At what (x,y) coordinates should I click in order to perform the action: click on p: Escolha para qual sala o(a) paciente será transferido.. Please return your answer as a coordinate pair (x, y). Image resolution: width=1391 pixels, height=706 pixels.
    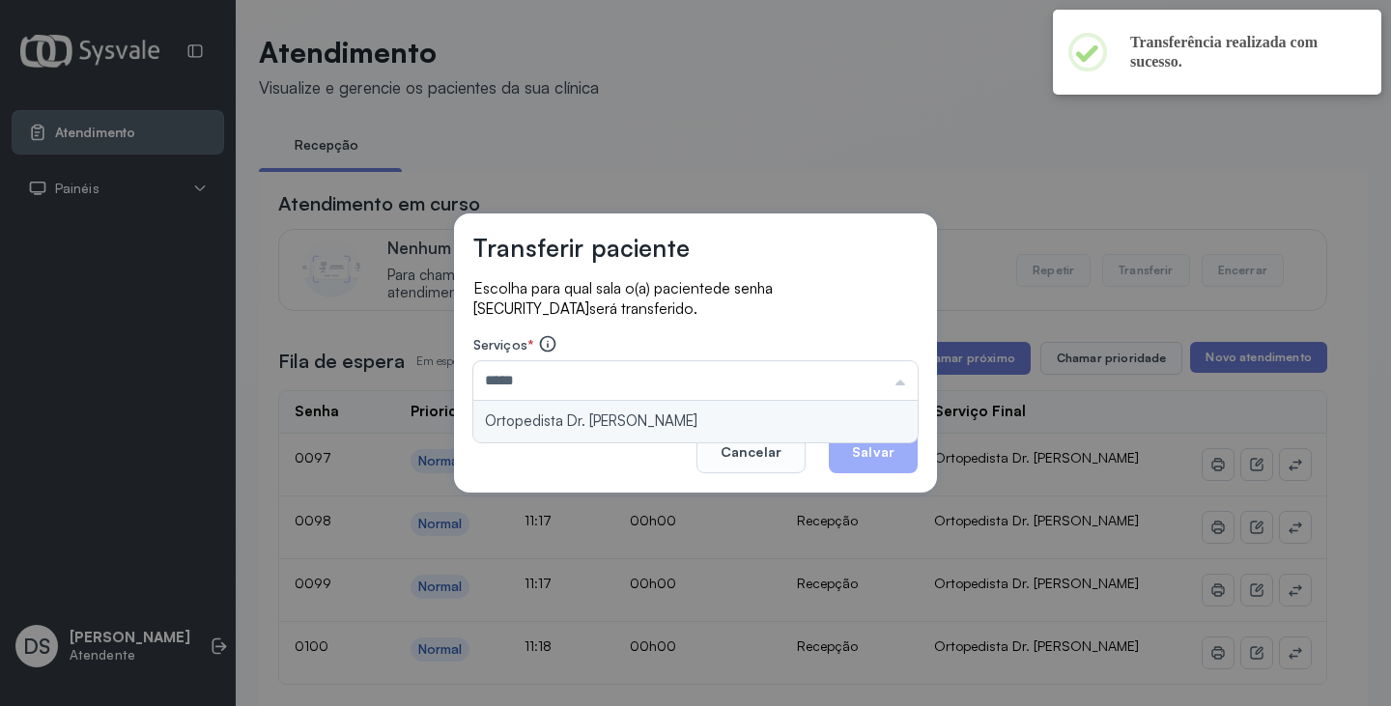
    Looking at the image, I should click on (696, 299).